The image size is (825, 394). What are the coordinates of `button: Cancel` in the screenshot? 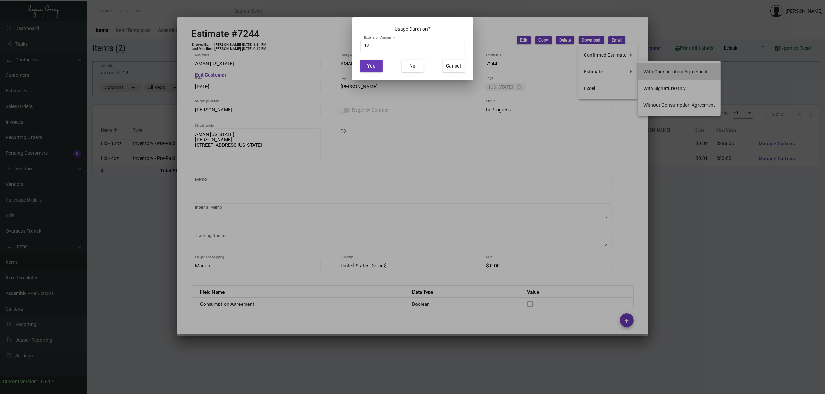 It's located at (454, 66).